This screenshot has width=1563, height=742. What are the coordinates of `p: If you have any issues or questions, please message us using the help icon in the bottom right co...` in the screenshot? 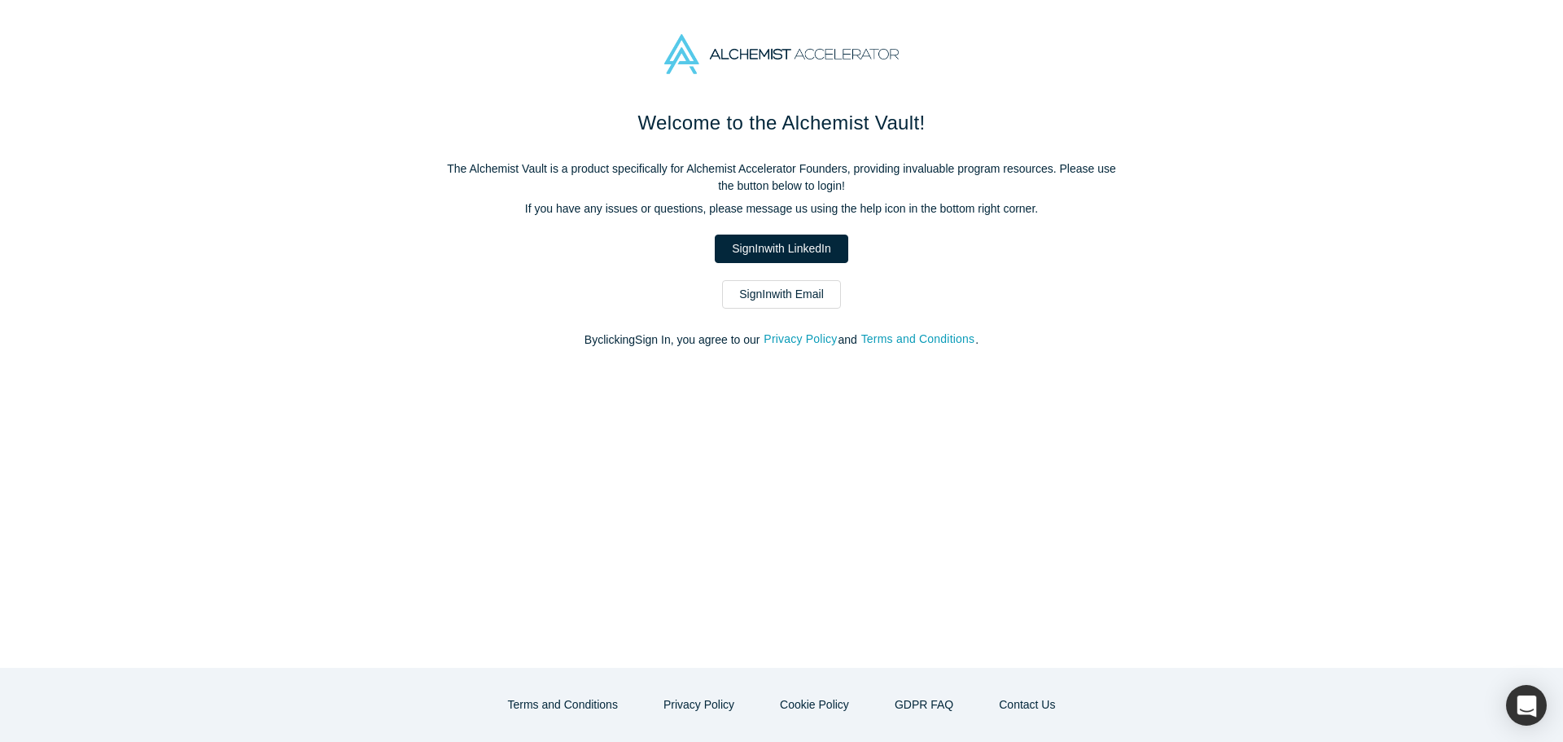 It's located at (782, 208).